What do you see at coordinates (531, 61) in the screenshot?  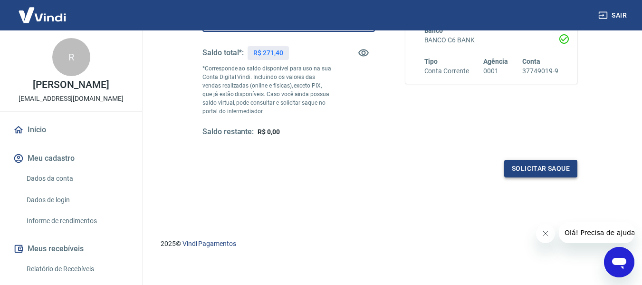 I see `span: Conta` at bounding box center [531, 61].